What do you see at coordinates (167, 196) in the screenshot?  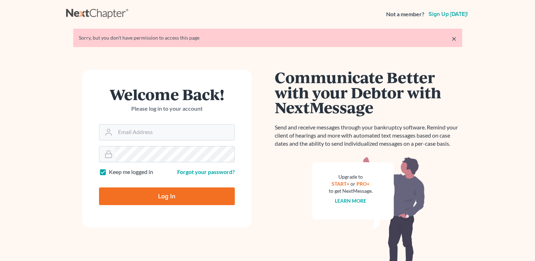 I see `input: Log In` at bounding box center [167, 196].